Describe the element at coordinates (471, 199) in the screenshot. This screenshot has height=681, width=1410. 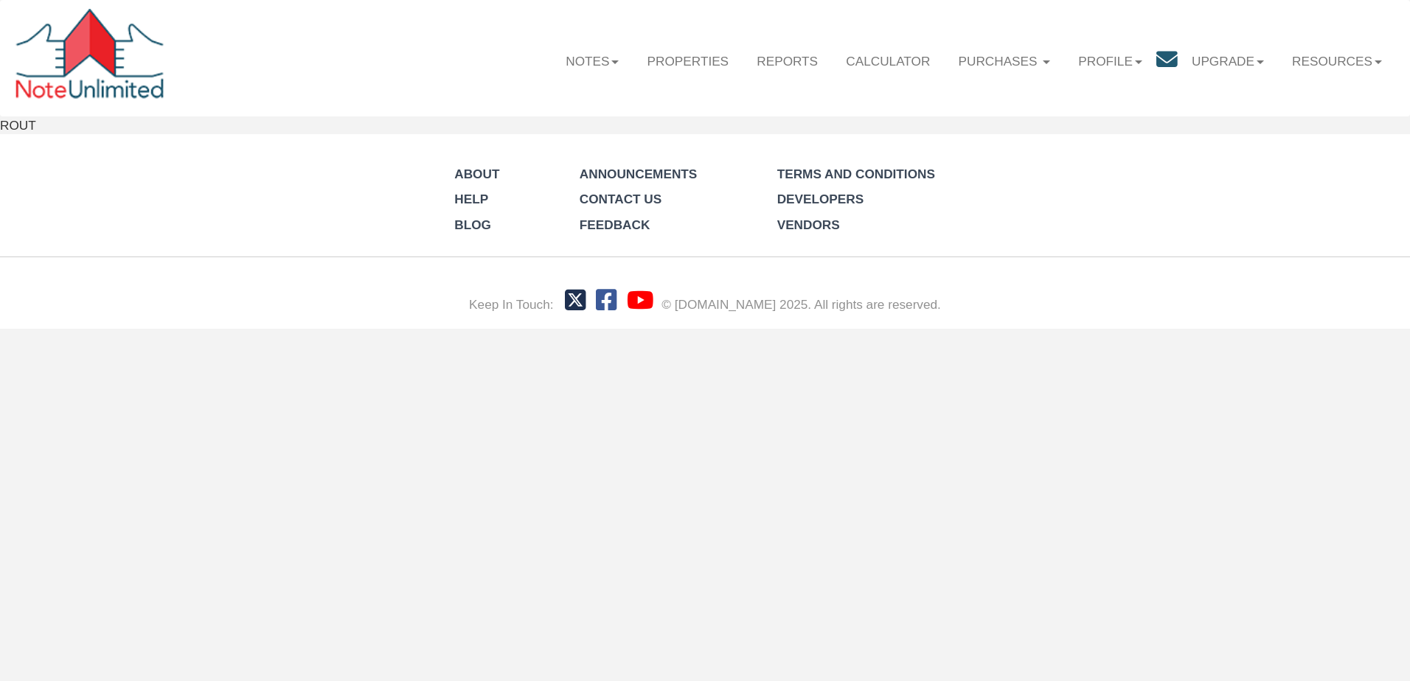
I see `a: Help` at that location.